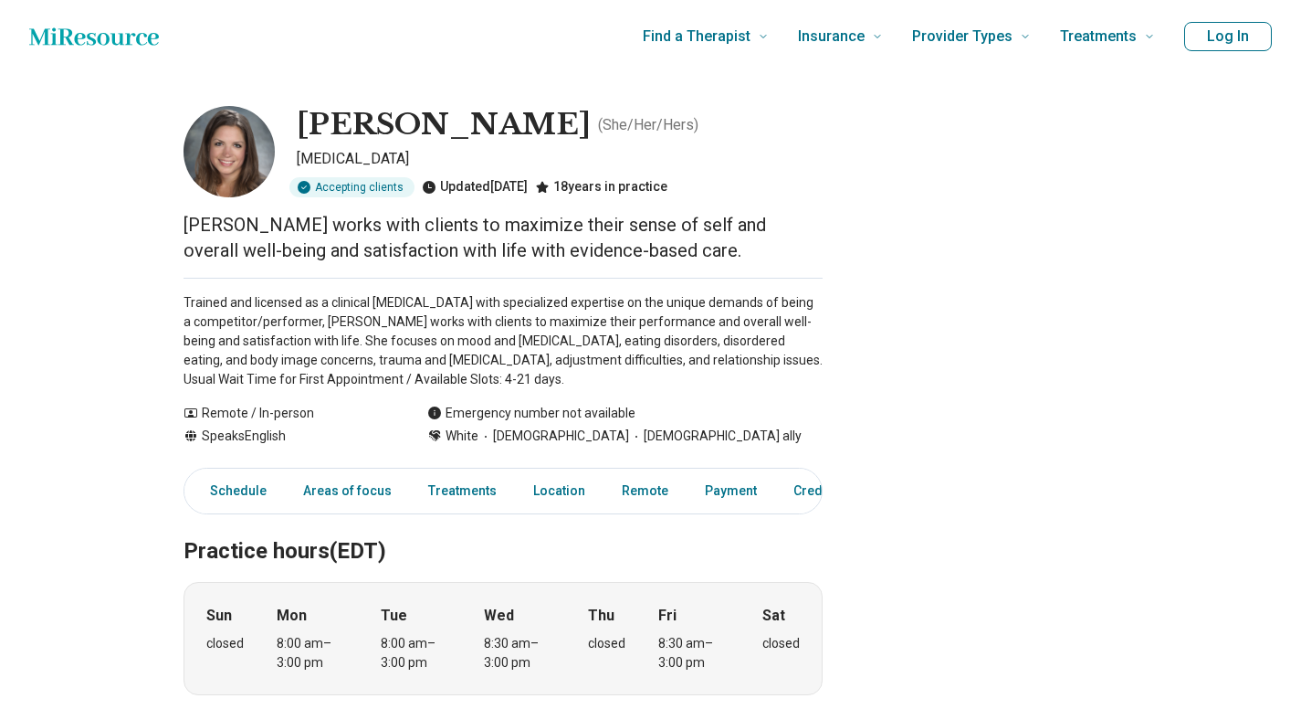  I want to click on a: Location, so click(559, 490).